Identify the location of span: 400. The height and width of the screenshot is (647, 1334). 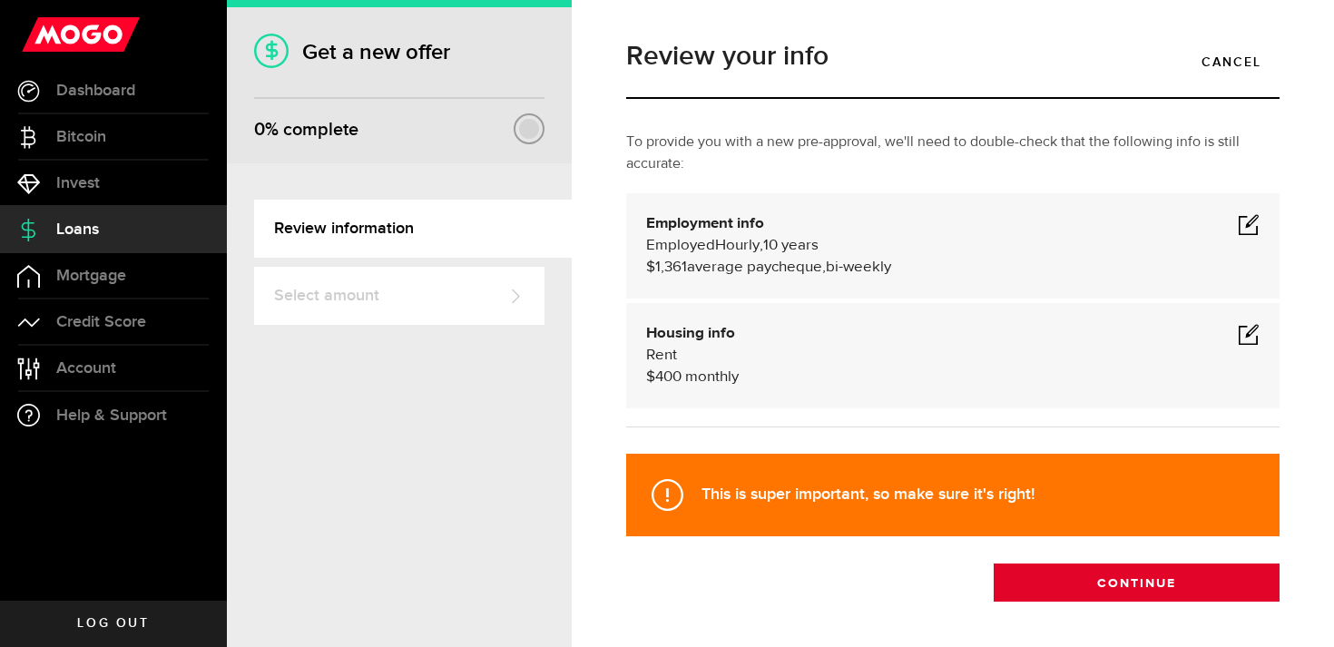
(668, 377).